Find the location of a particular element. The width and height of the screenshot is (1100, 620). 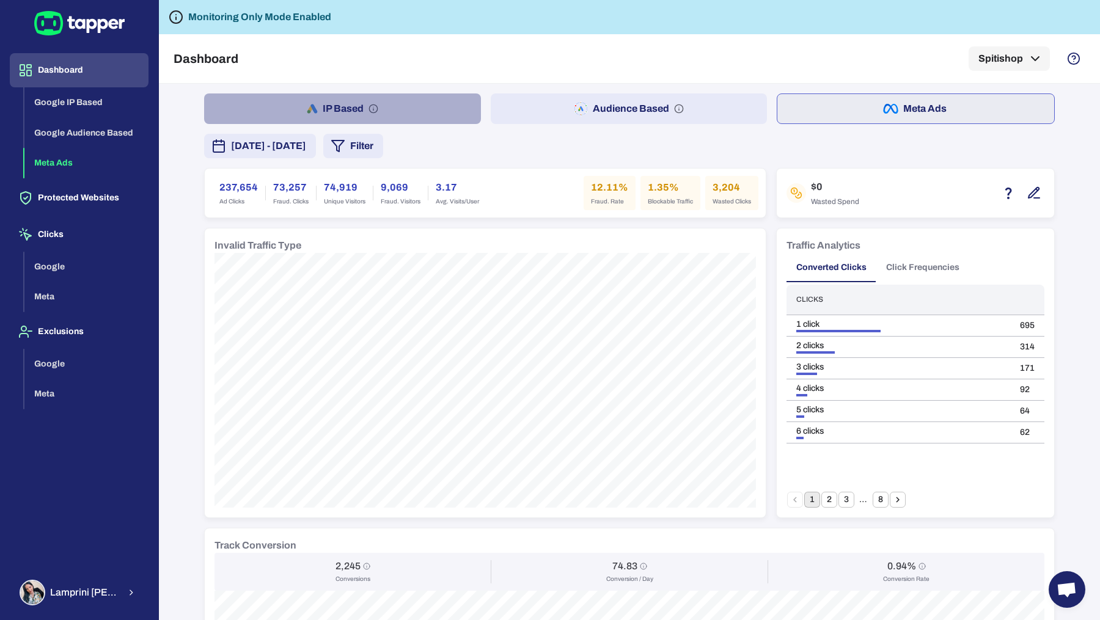

div: 2 clicks is located at coordinates (898, 346).